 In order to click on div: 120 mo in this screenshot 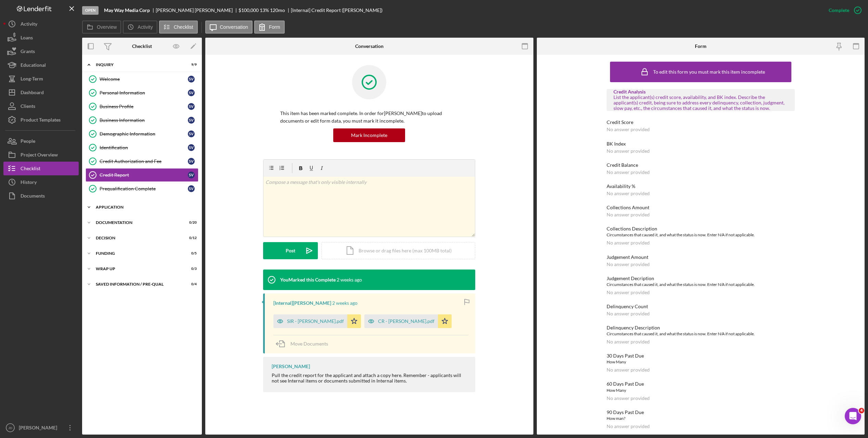, I will do `click(277, 10)`.